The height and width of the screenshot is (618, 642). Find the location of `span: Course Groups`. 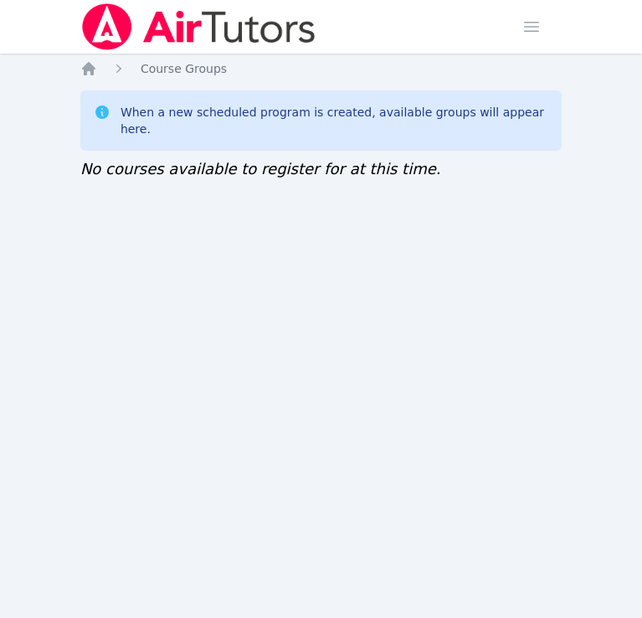

span: Course Groups is located at coordinates (183, 69).